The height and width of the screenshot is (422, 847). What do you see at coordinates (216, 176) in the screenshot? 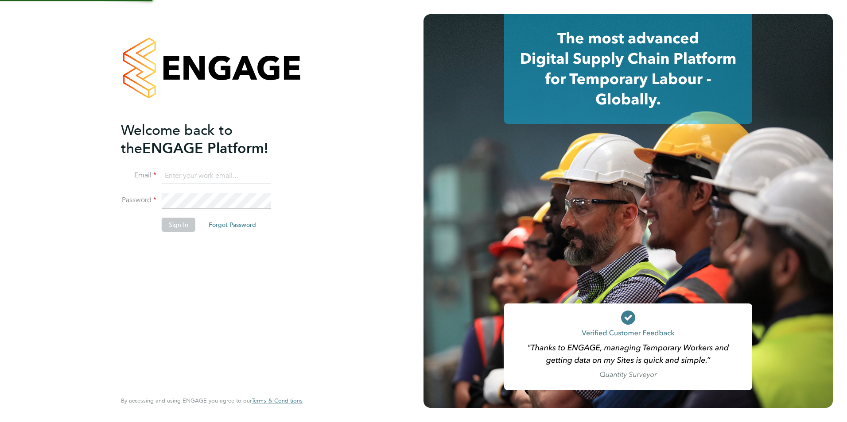
I see `input: Enter your work email...` at bounding box center [216, 176].